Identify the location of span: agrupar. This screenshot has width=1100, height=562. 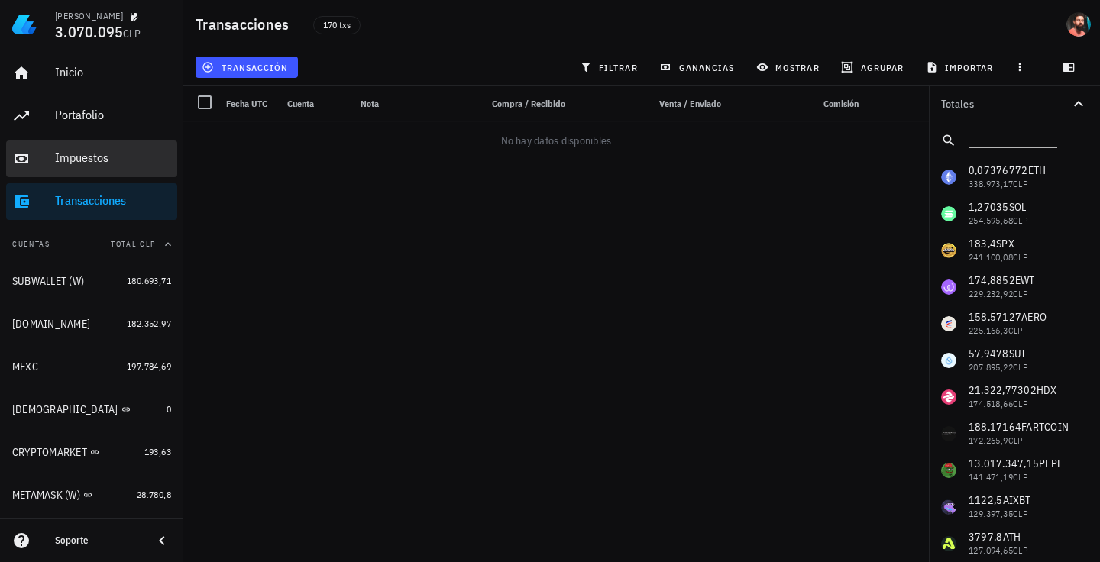
(874, 67).